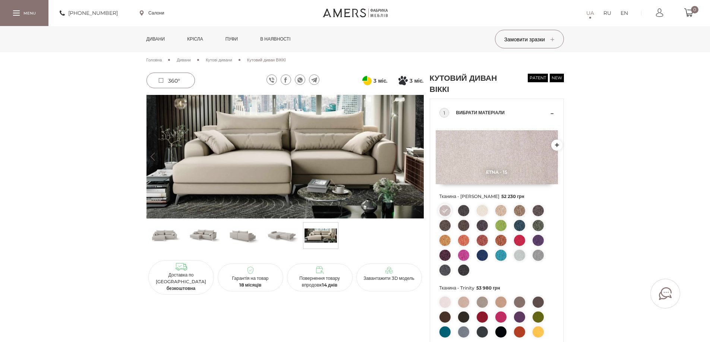  I want to click on b: 14 днів, so click(330, 285).